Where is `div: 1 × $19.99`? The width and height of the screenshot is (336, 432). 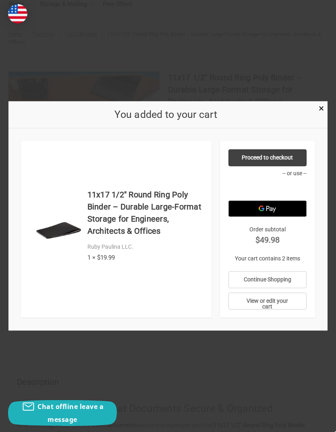
div: 1 × $19.99 is located at coordinates (145, 257).